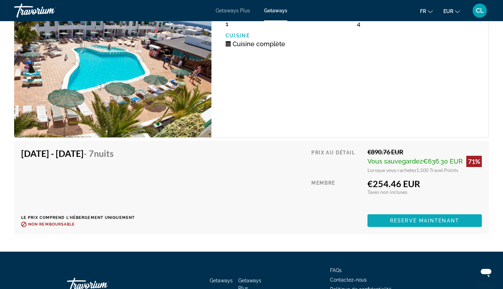  Describe the element at coordinates (227, 24) in the screenshot. I see `span: 1` at that location.